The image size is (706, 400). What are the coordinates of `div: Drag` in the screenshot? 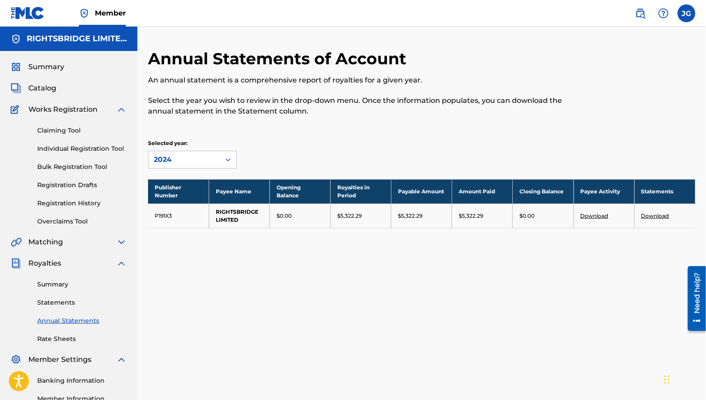 It's located at (667, 380).